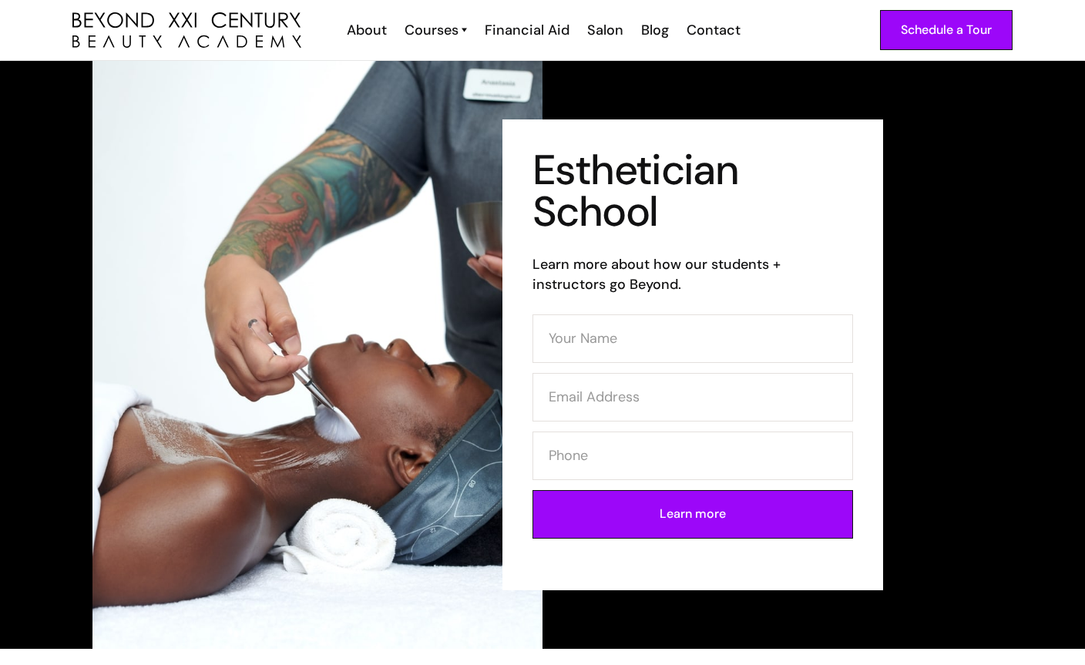 This screenshot has width=1085, height=665. Describe the element at coordinates (713, 30) in the screenshot. I see `div: Contact` at that location.